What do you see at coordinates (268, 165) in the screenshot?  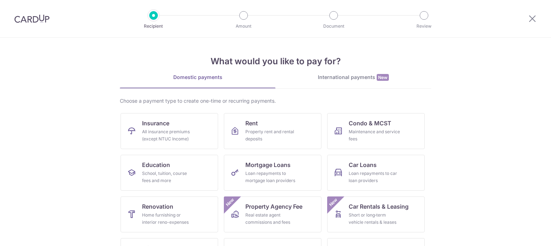 I see `span: Mortgage Loans` at bounding box center [268, 165].